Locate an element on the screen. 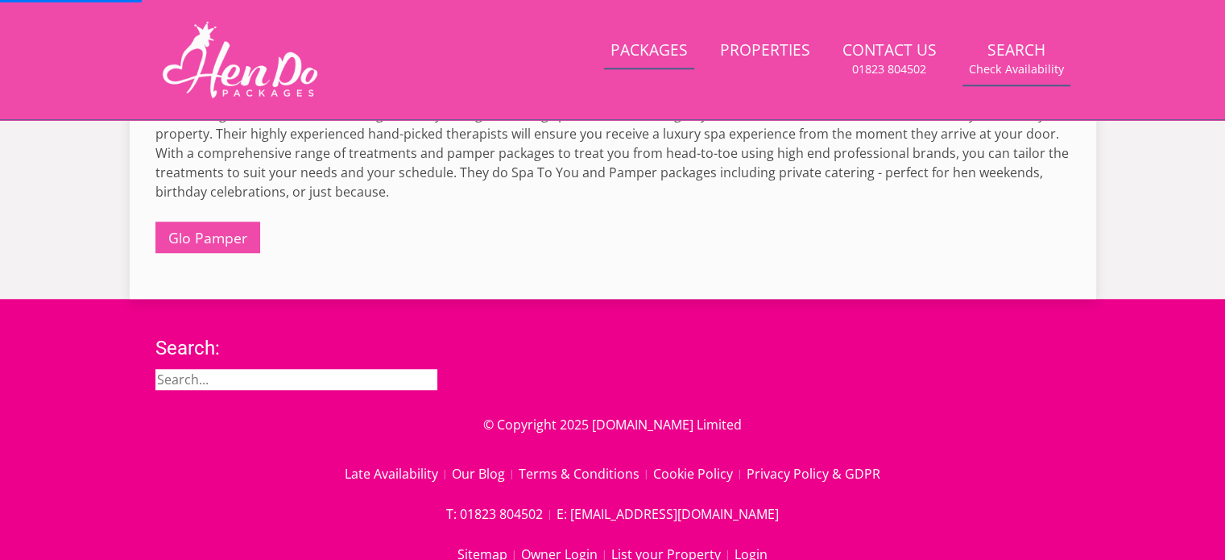  a: Privacy Policy & GDPR is located at coordinates (814, 474).